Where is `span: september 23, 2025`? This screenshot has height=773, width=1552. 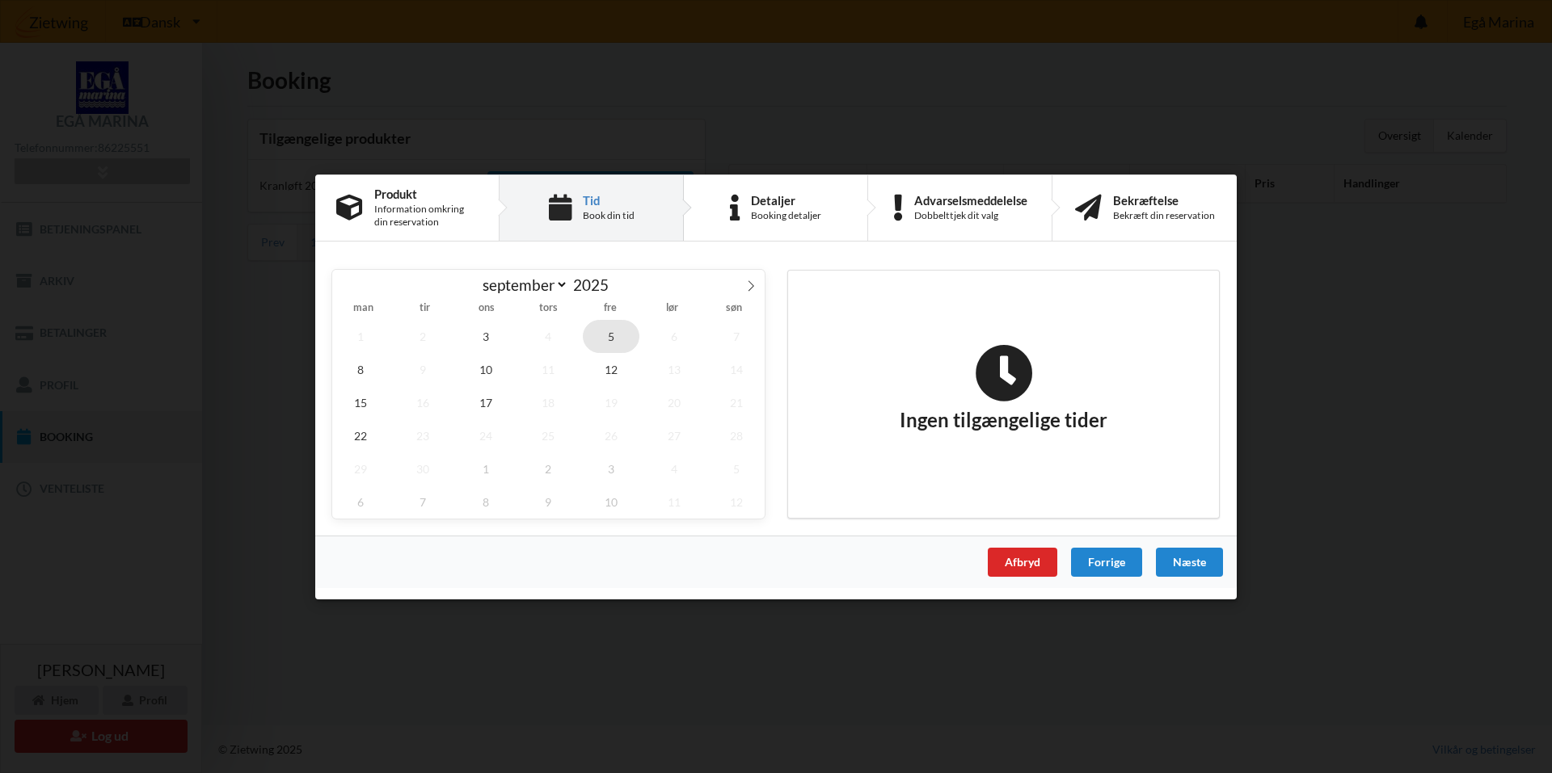
span: september 23, 2025 is located at coordinates (423, 435).